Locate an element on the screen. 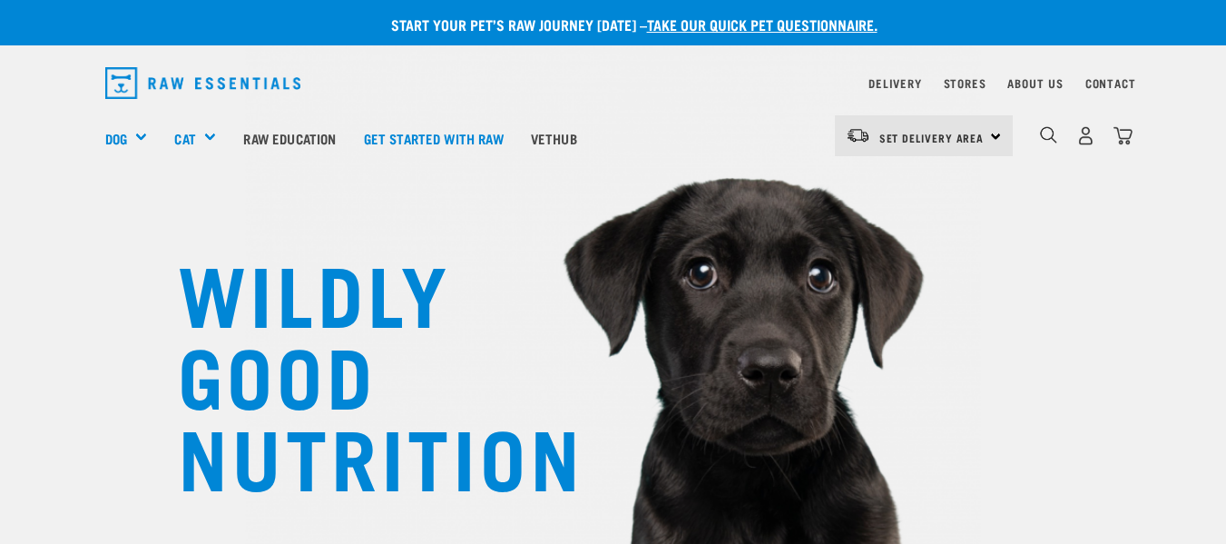 The width and height of the screenshot is (1226, 544). img: home-icon@2x.png is located at coordinates (1123, 135).